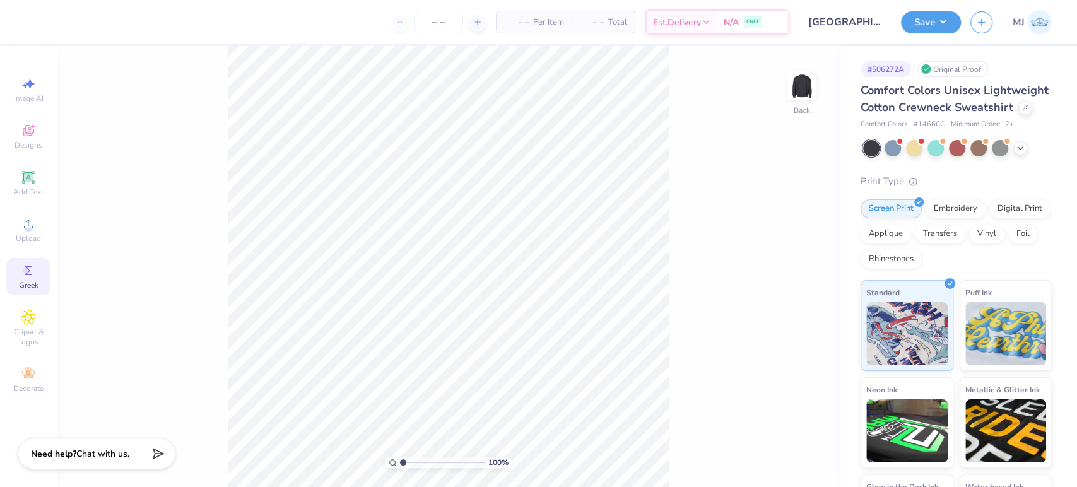 Image resolution: width=1077 pixels, height=487 pixels. Describe the element at coordinates (28, 145) in the screenshot. I see `span: Designs` at that location.